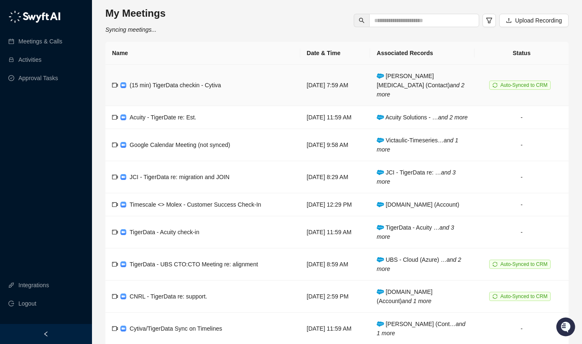  What do you see at coordinates (147, 83) in the screenshot?
I see `button: Start new chat` at bounding box center [147, 83].